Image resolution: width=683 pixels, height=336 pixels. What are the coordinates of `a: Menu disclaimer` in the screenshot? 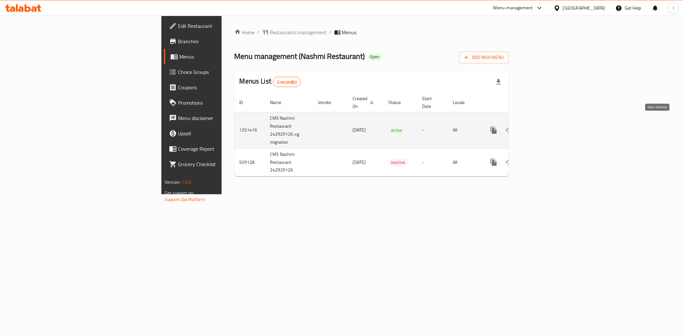 It's located at (220, 118).